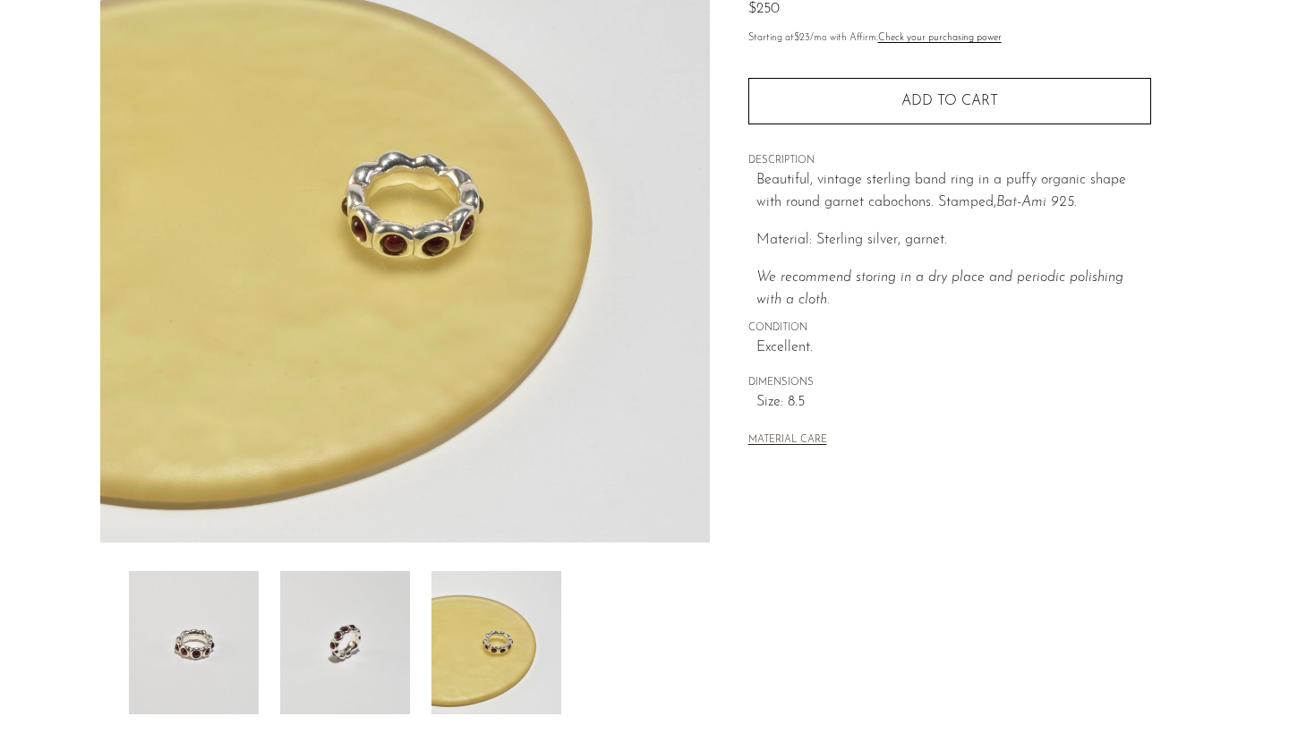 The height and width of the screenshot is (734, 1289). I want to click on span: Add to cart, so click(950, 101).